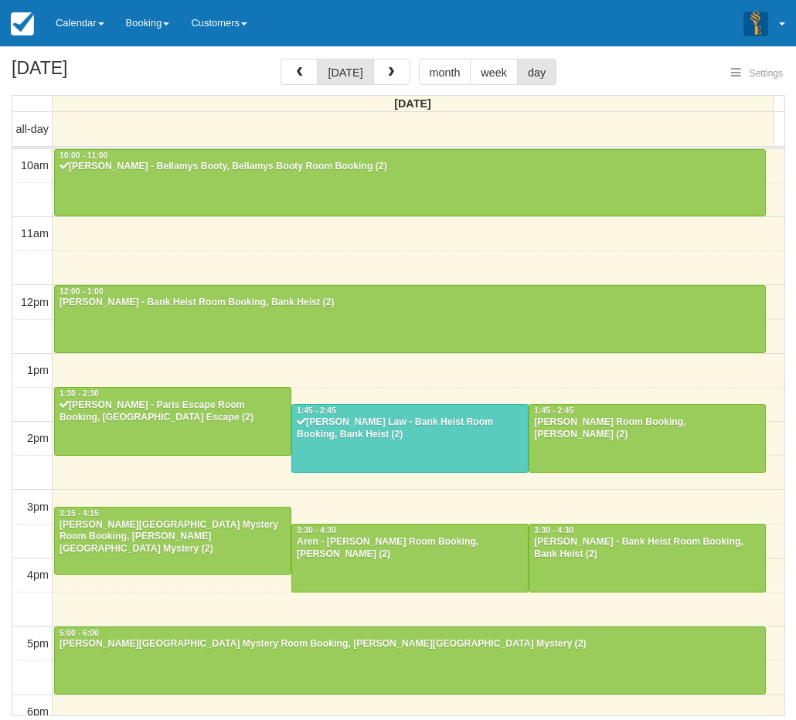  Describe the element at coordinates (38, 507) in the screenshot. I see `span: 3pm` at that location.